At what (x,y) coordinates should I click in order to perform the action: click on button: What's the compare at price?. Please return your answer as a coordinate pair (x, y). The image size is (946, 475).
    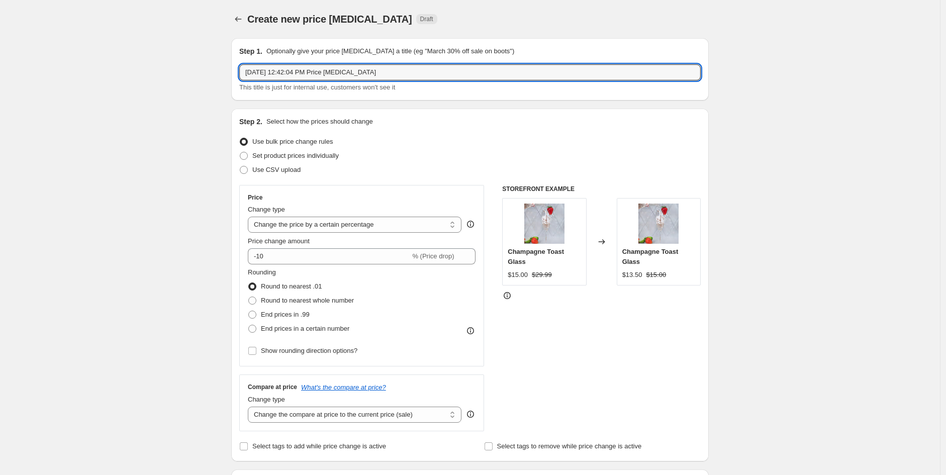
    Looking at the image, I should click on (343, 387).